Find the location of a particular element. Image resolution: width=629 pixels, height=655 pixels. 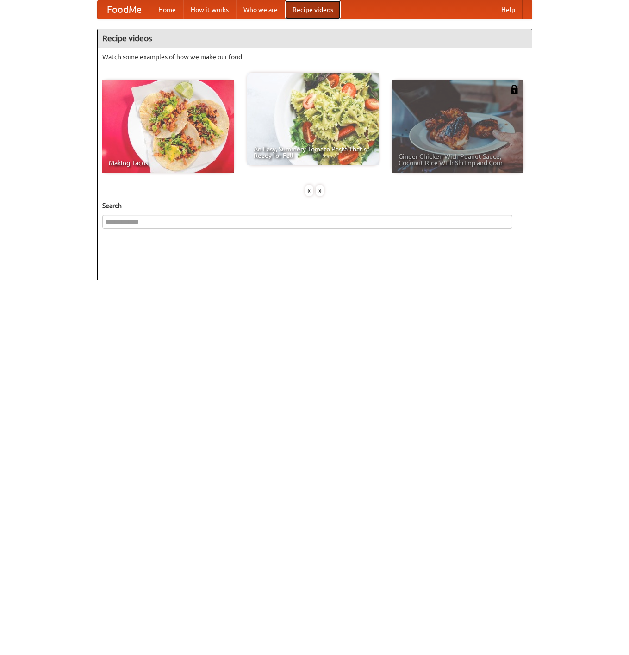

span: Making Tacos is located at coordinates (168, 163).